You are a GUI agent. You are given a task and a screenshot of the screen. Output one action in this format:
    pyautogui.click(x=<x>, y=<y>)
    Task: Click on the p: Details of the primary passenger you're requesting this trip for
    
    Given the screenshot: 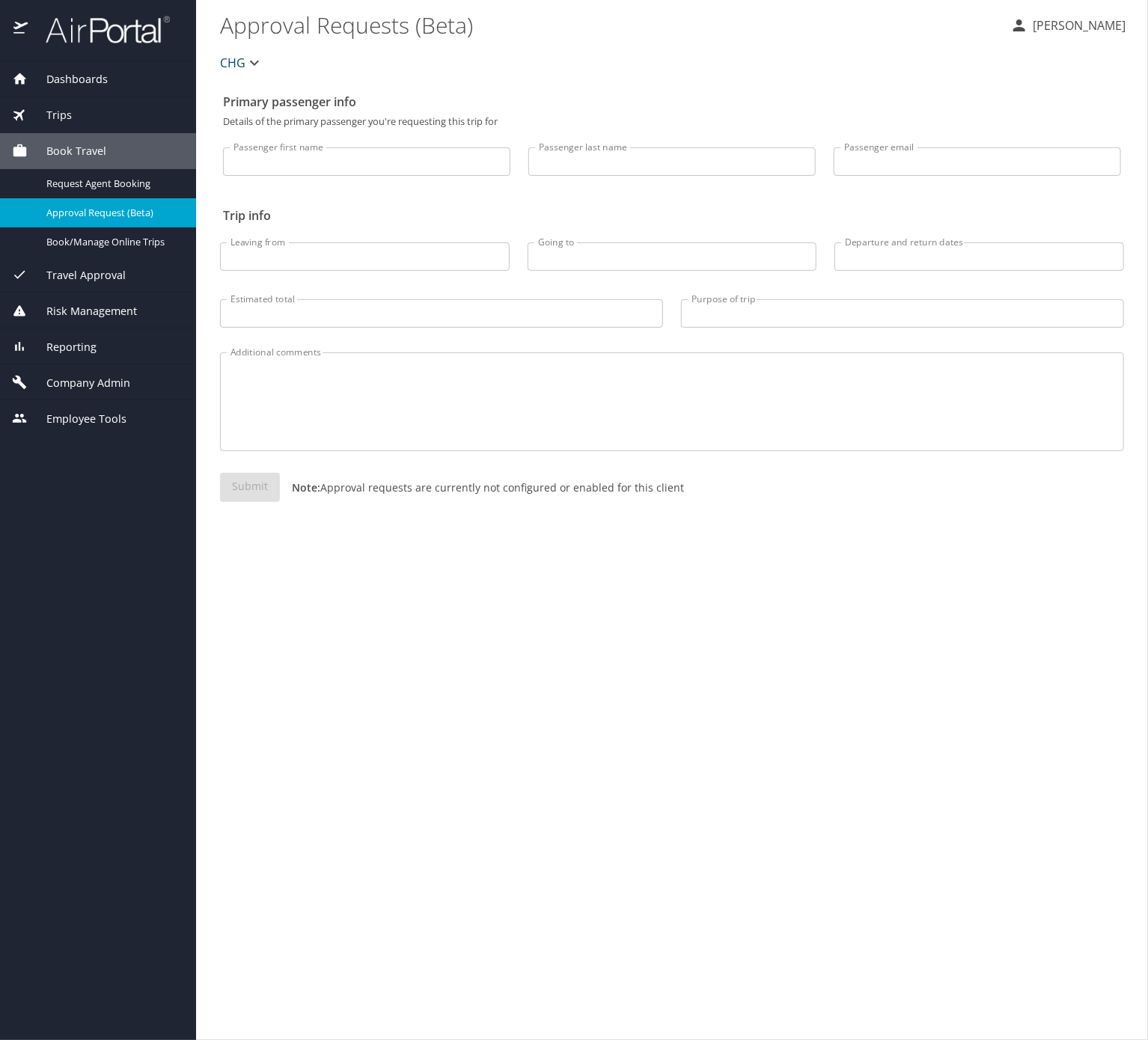 What is the action you would take?
    pyautogui.click(x=672, y=122)
    